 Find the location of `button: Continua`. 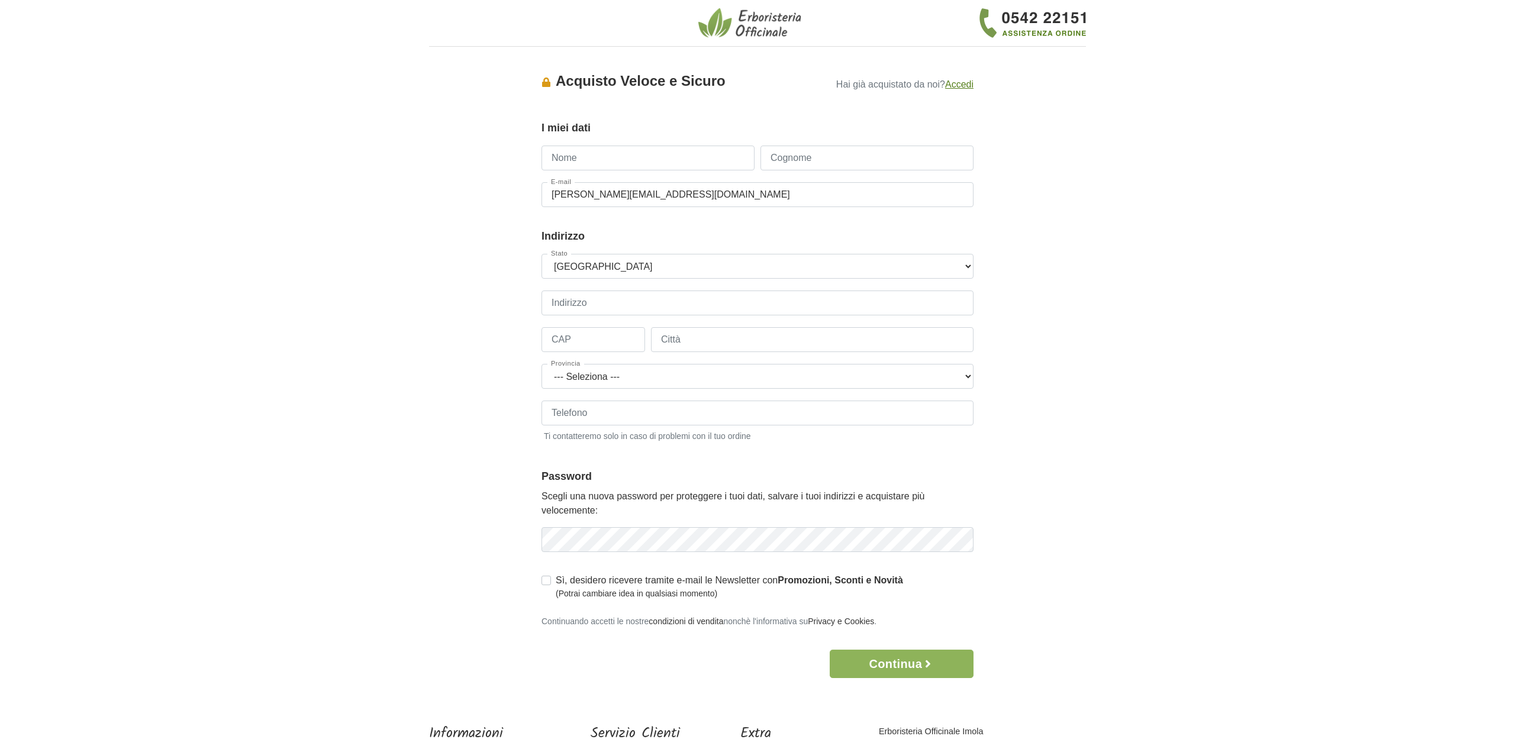

button: Continua is located at coordinates (901, 664).